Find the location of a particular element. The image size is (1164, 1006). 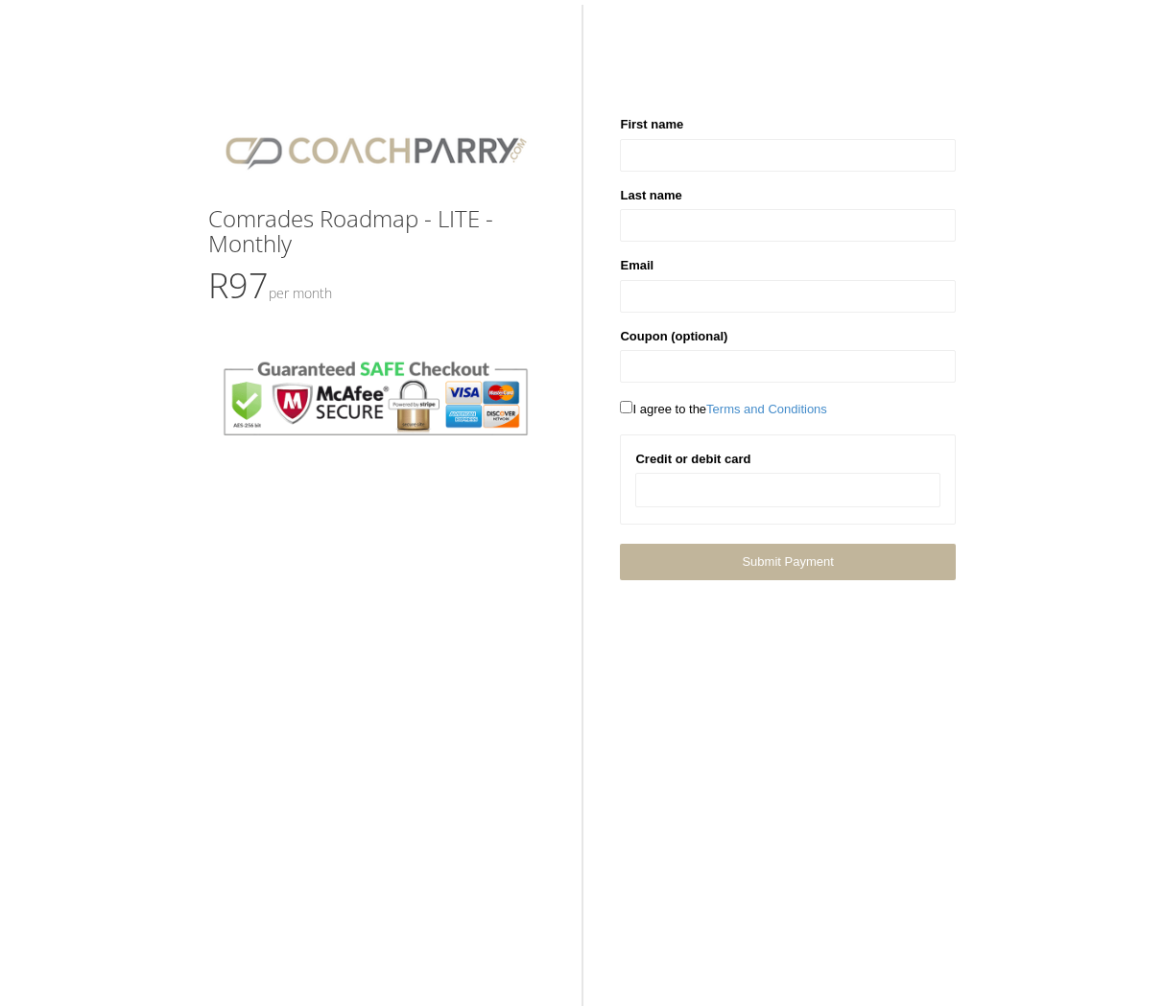

h3: Comrades Roadmap - LITE - Monthly is located at coordinates (375, 231).